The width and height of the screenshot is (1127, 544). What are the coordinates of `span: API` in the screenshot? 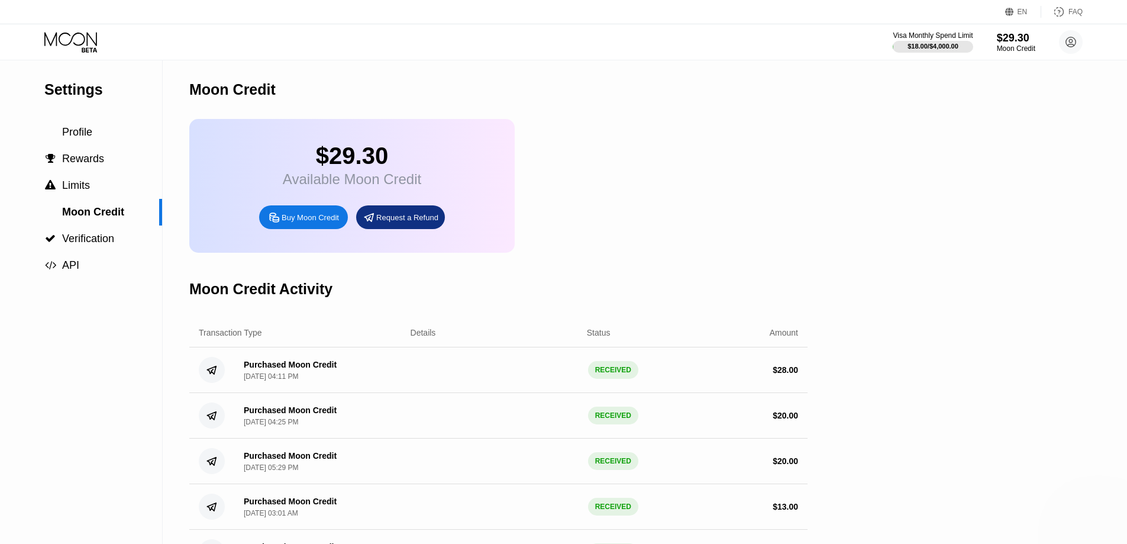 It's located at (70, 265).